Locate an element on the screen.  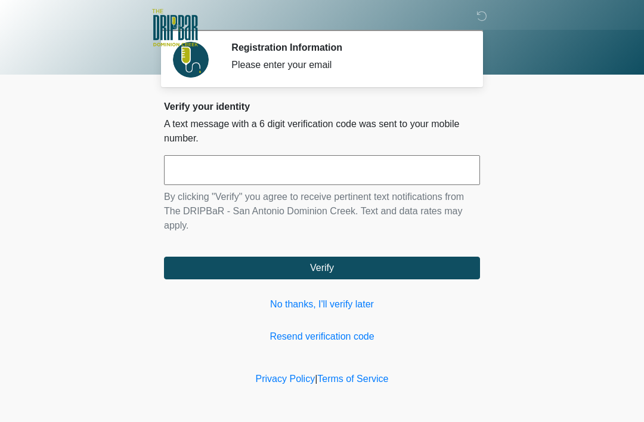
a: No thanks, I'll verify later is located at coordinates (322, 304).